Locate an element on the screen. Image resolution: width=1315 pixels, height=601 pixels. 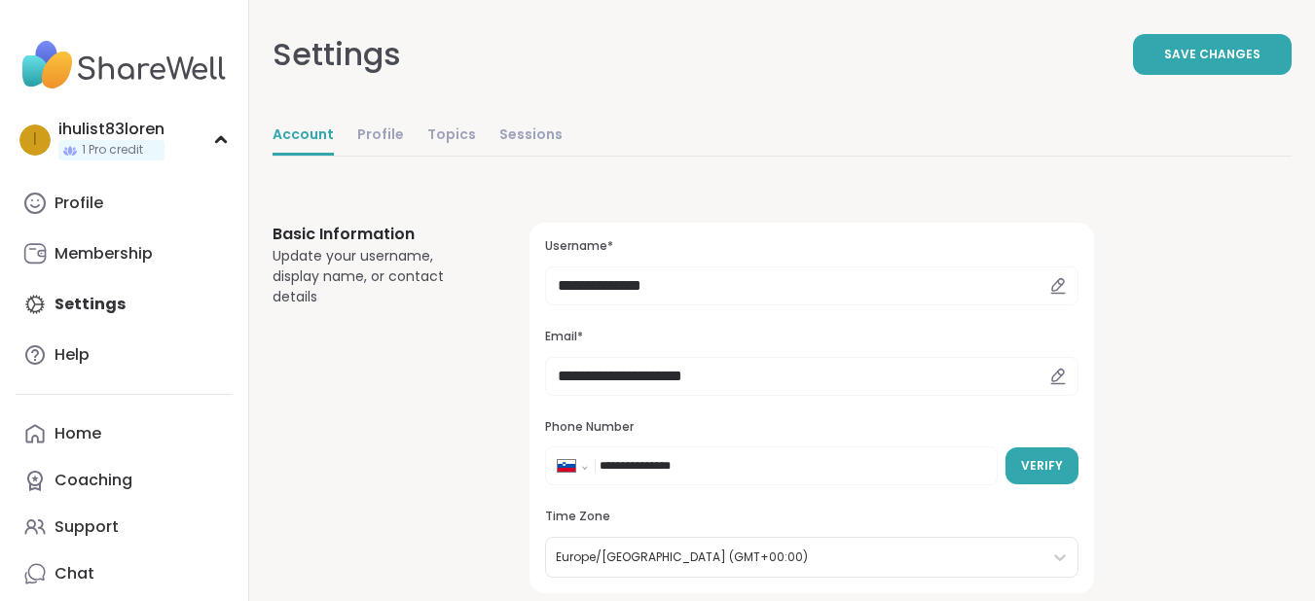
div: Coaching is located at coordinates (93, 481).